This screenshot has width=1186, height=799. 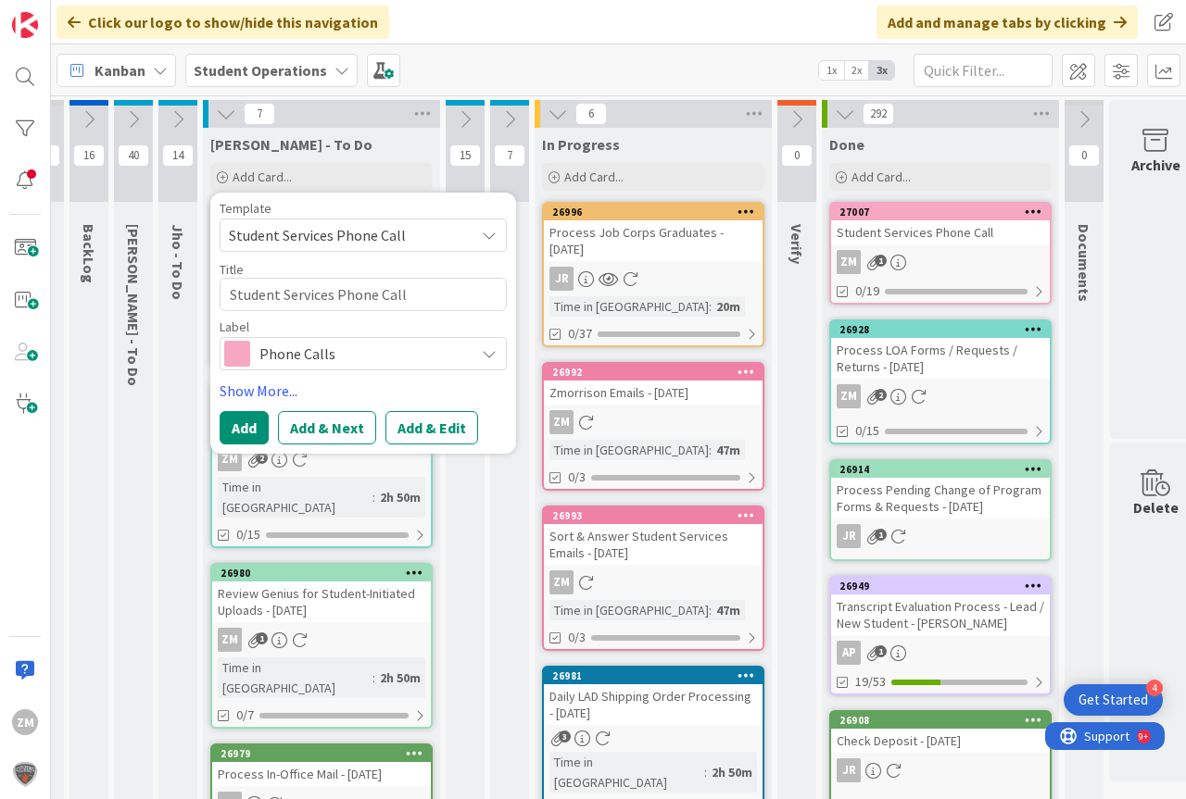 I want to click on div: 26949, so click(x=944, y=586).